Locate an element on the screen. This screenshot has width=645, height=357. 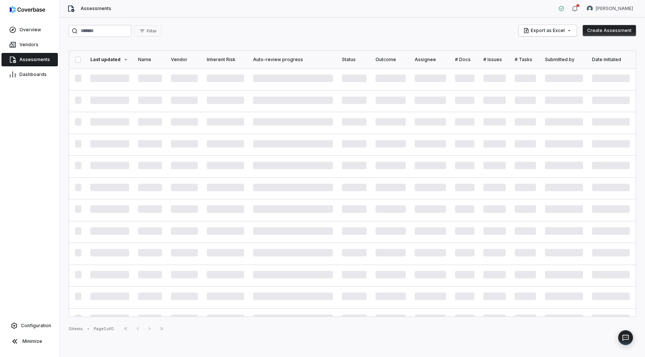
span: Vendors is located at coordinates (29, 45).